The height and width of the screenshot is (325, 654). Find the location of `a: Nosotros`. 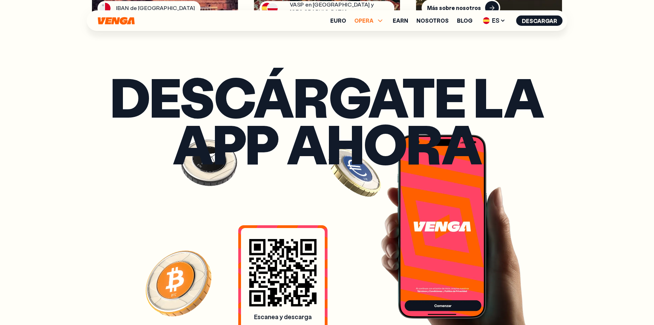

a: Nosotros is located at coordinates (433, 21).